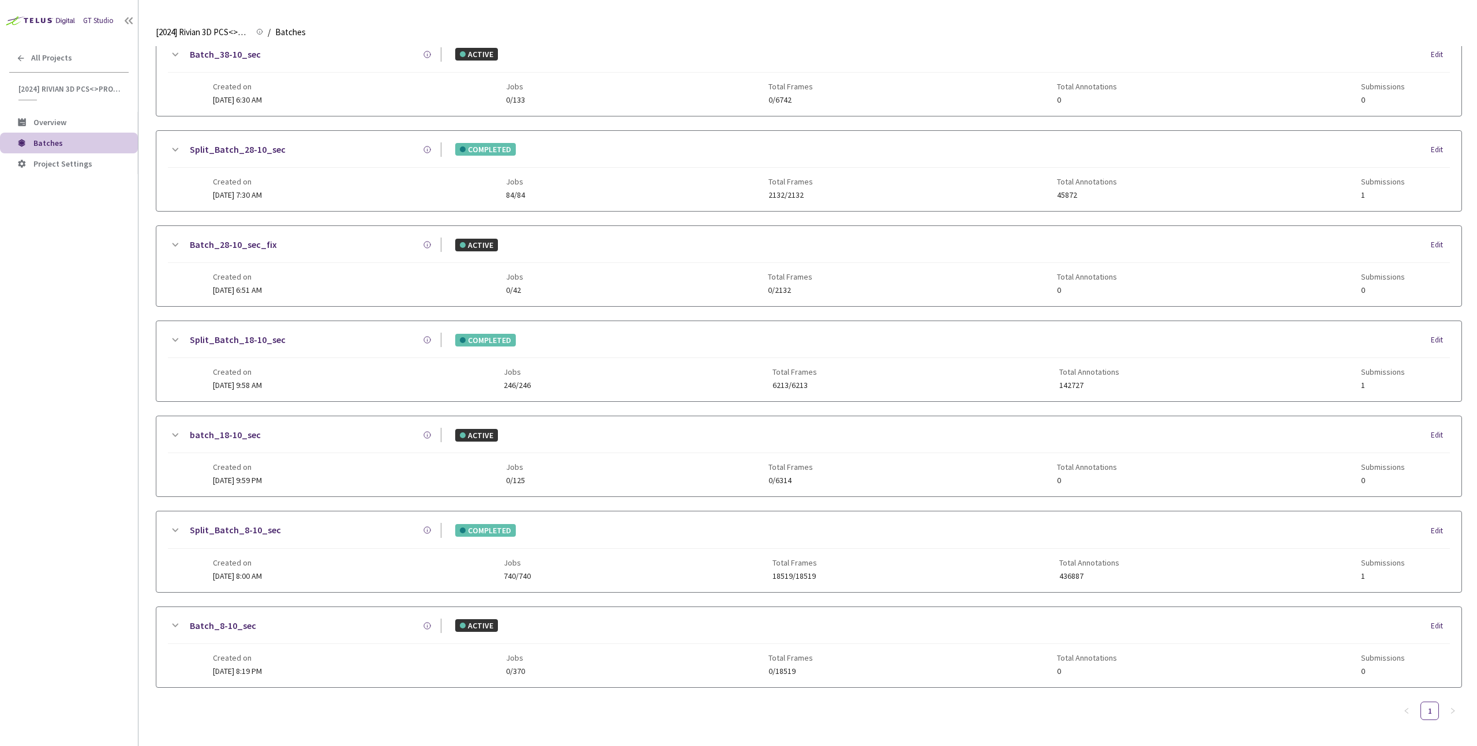 This screenshot has height=746, width=1477. What do you see at coordinates (517, 576) in the screenshot?
I see `span: 740/740` at bounding box center [517, 576].